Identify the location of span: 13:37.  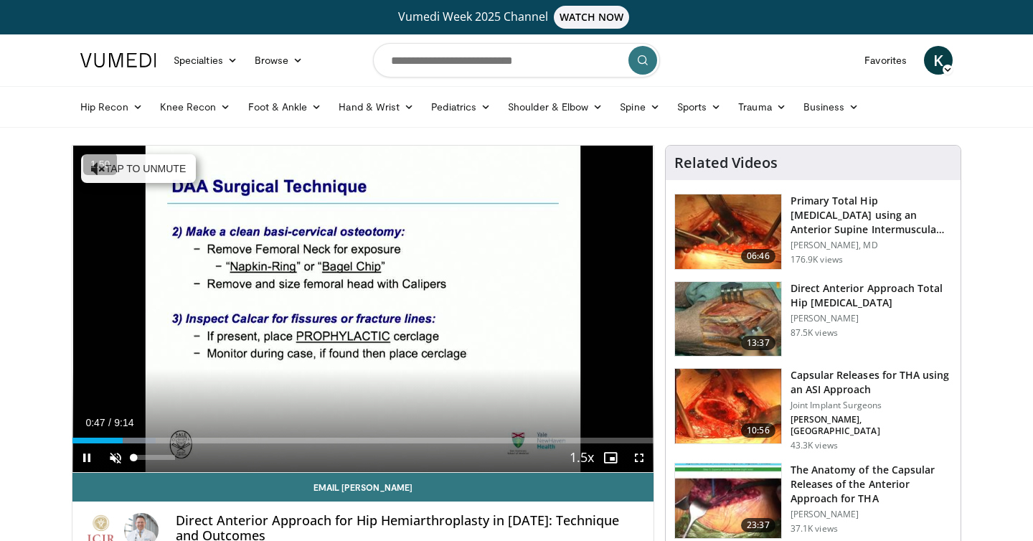
(758, 343).